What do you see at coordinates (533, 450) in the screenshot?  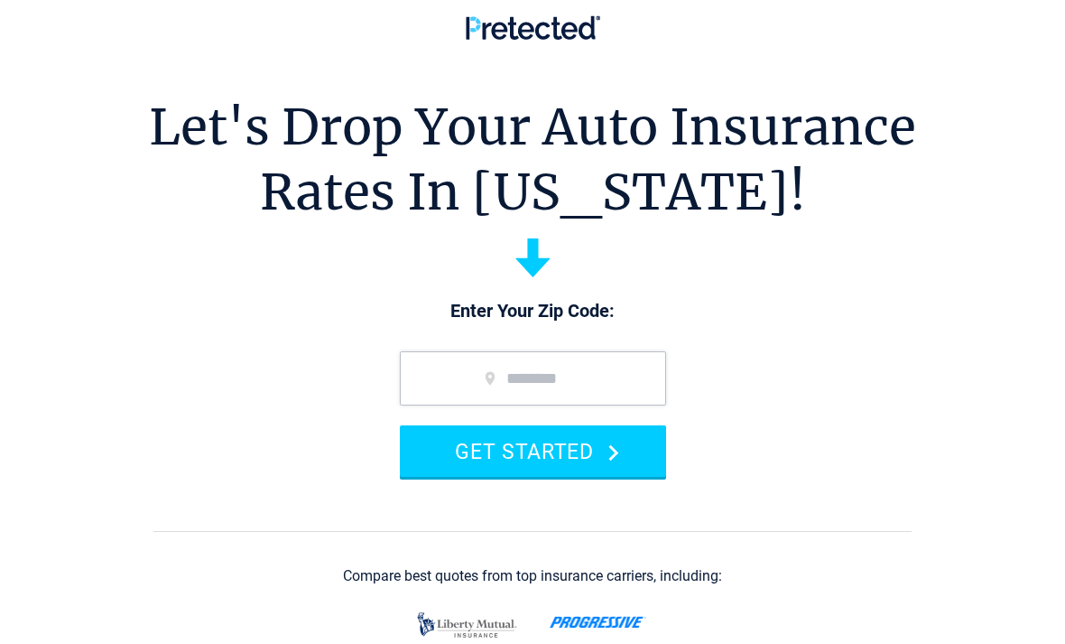 I see `button: GET STARTED` at bounding box center [533, 450].